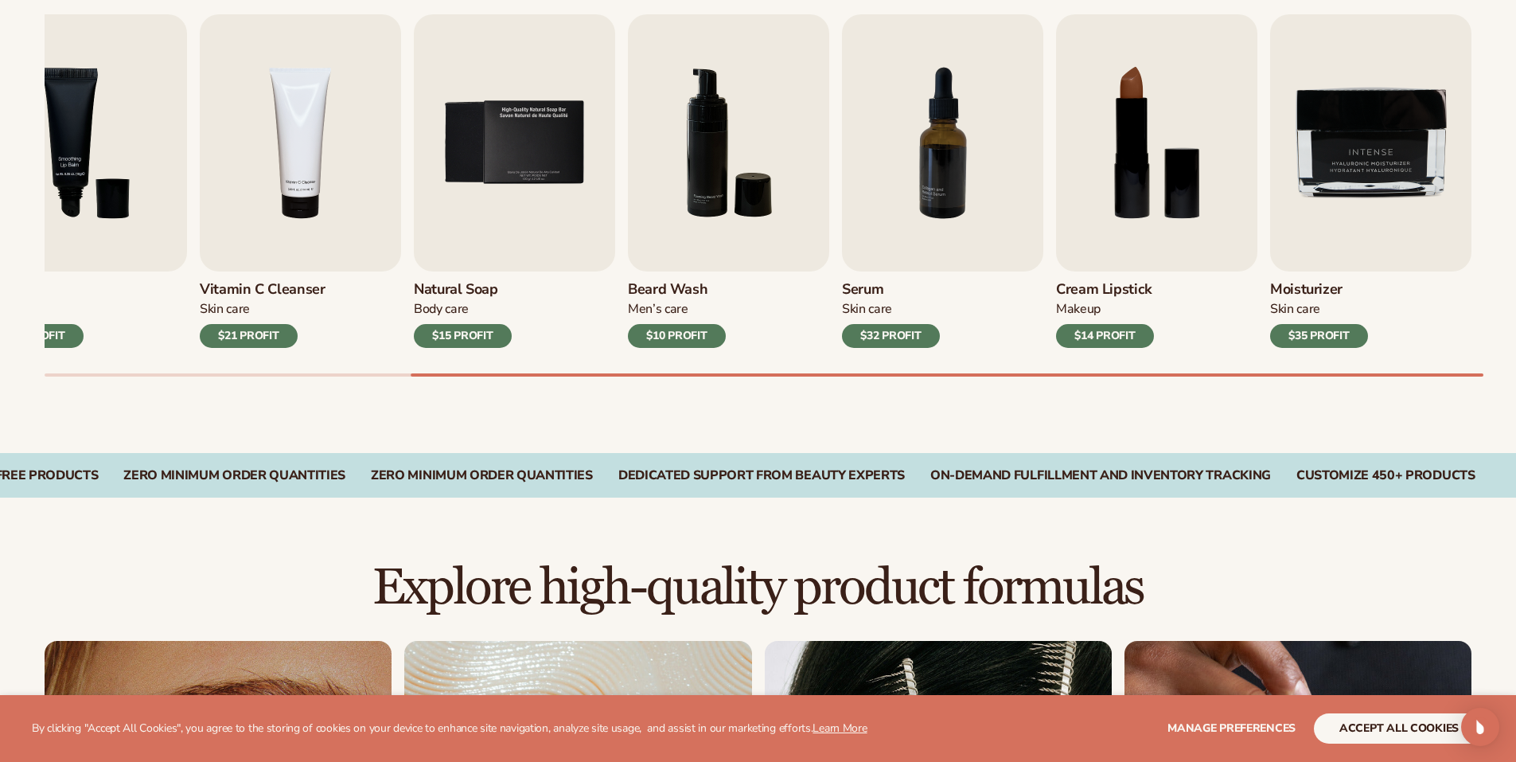 Image resolution: width=1516 pixels, height=762 pixels. What do you see at coordinates (450, 728) in the screenshot?
I see `p: By clicking "Accept All Cookies", you agree to the storing of cookies on your device to enhance s...` at bounding box center [450, 728].